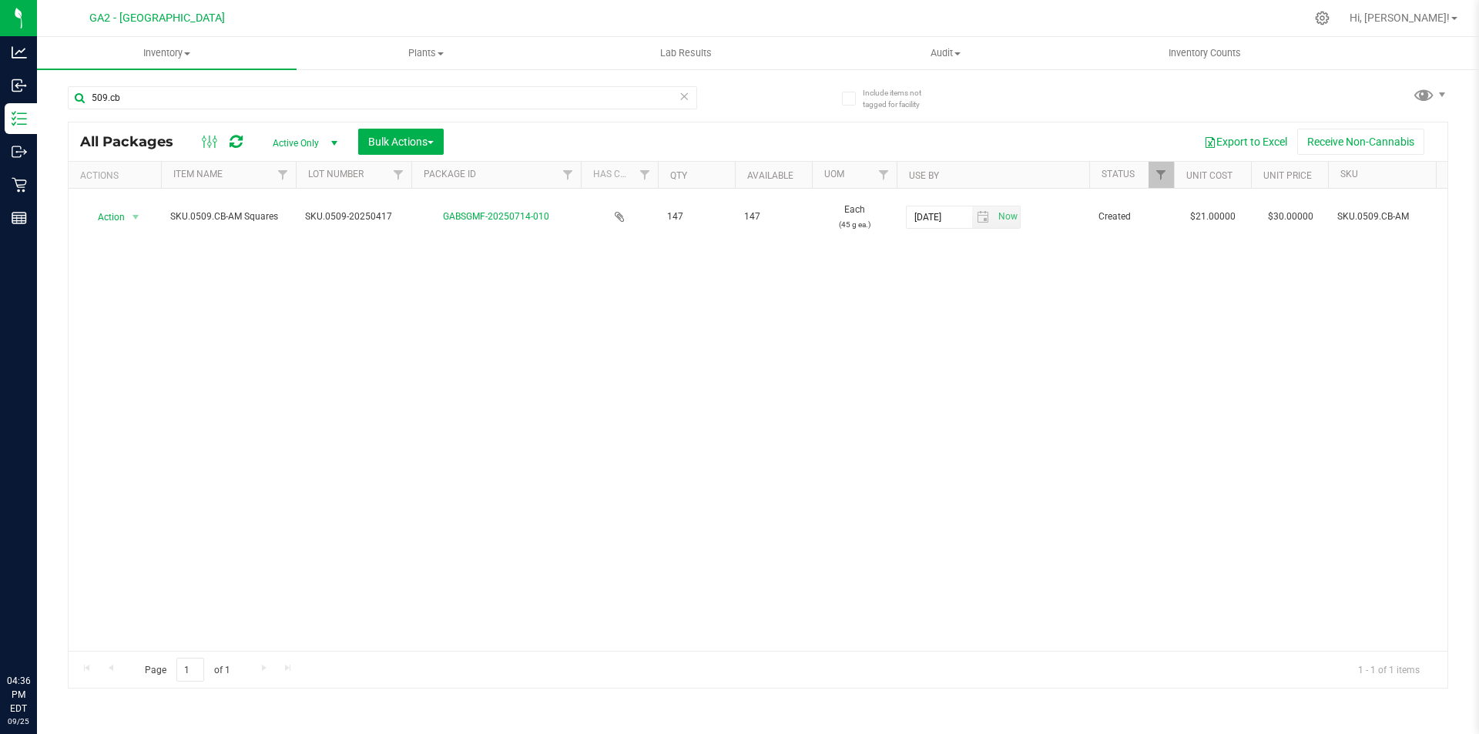 This screenshot has width=1479, height=734. I want to click on span: Include items not tagged for facility, so click(901, 99).